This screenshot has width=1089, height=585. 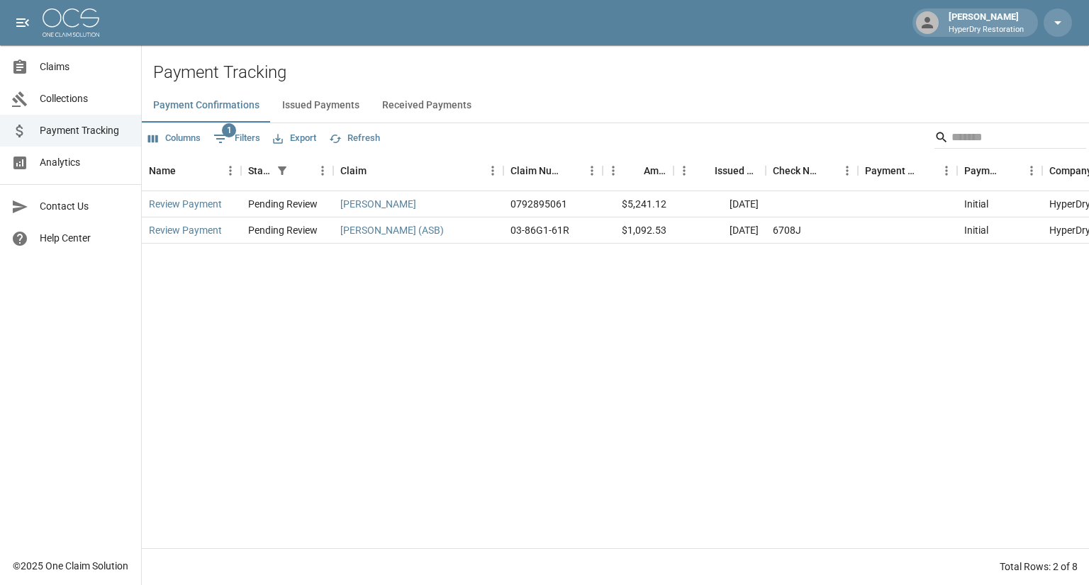 I want to click on span: Analytics, so click(x=84, y=162).